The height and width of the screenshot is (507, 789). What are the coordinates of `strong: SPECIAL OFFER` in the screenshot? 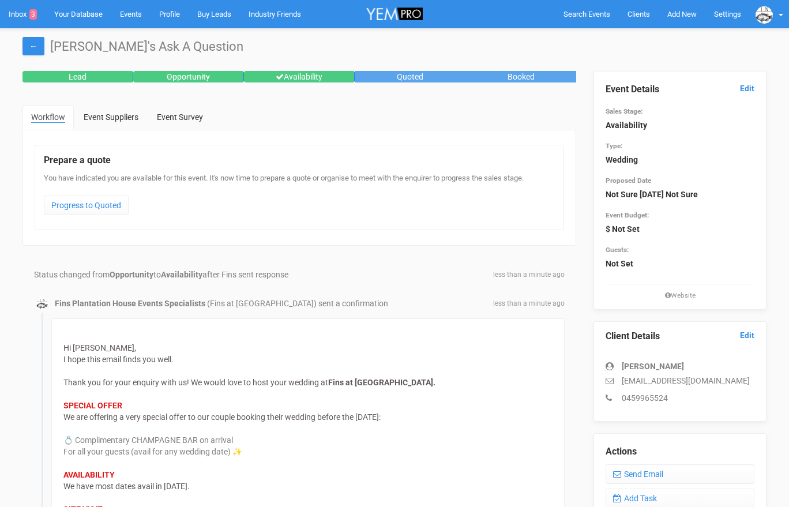 It's located at (93, 406).